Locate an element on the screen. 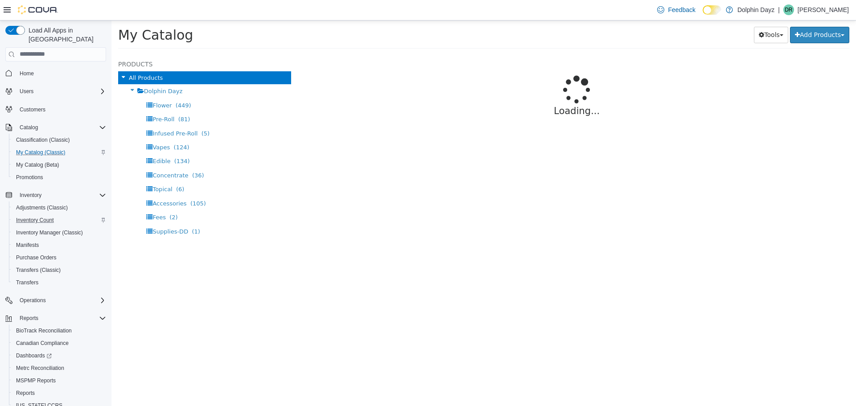 Image resolution: width=856 pixels, height=406 pixels. button: Inventory Count is located at coordinates (59, 220).